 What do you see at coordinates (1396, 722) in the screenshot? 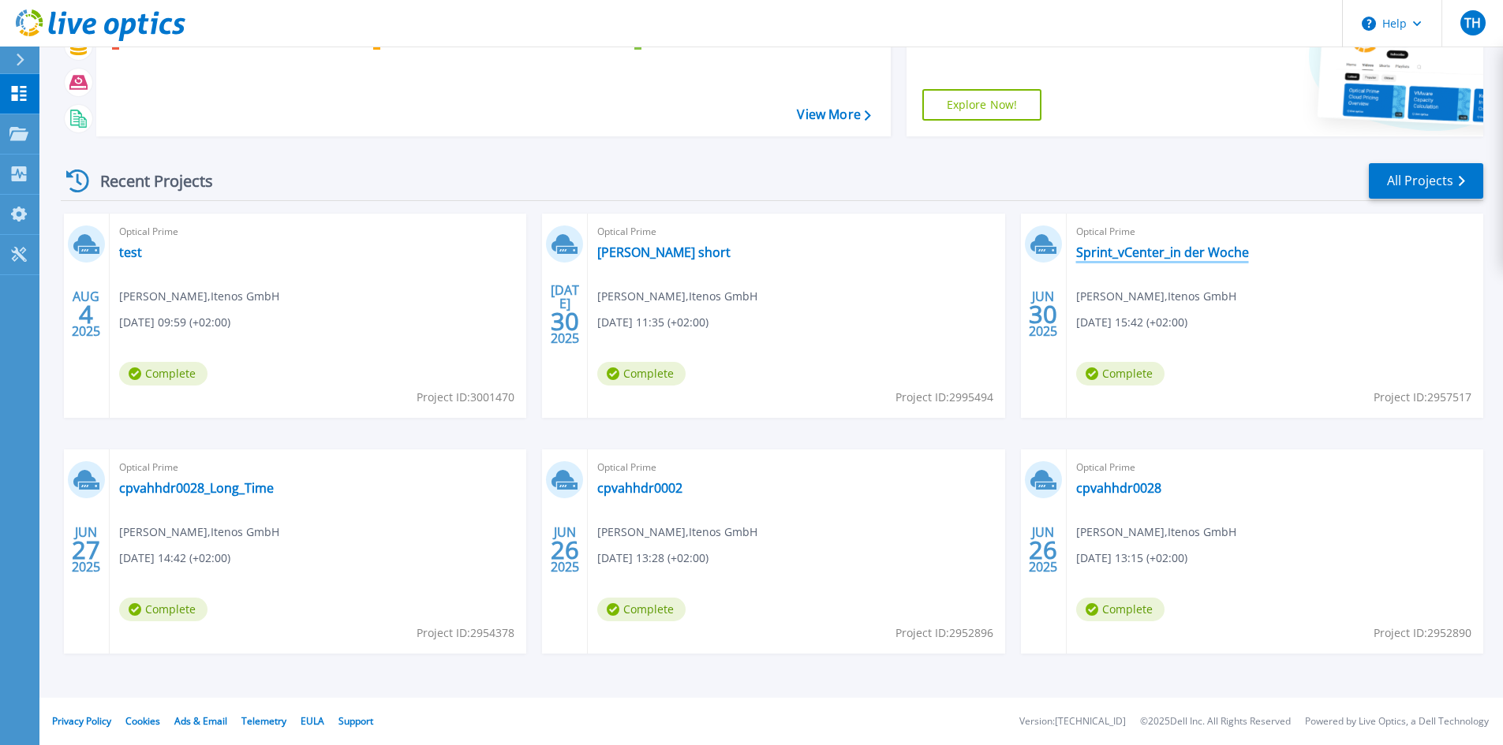
I see `li: Powered by Live Optics, a Dell Technology` at bounding box center [1396, 722].